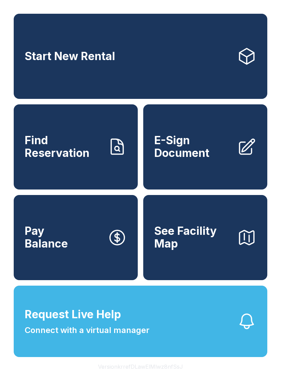  I want to click on button: Request Live HelpConnect with a virtual manager, so click(141, 321).